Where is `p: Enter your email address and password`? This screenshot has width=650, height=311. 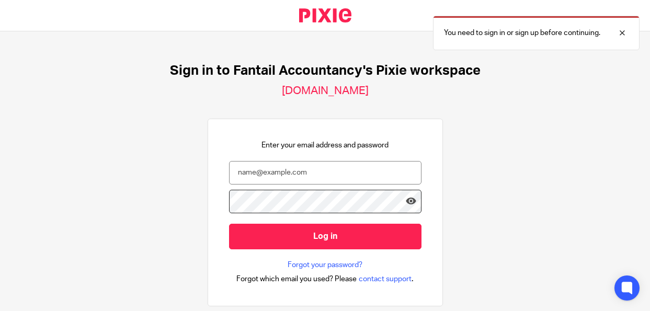 p: Enter your email address and password is located at coordinates (325, 145).